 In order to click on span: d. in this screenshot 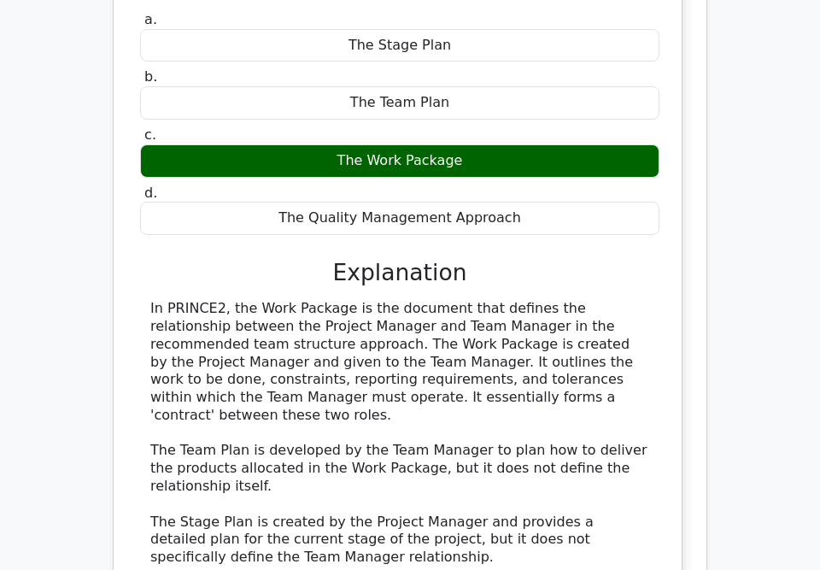, I will do `click(150, 192)`.